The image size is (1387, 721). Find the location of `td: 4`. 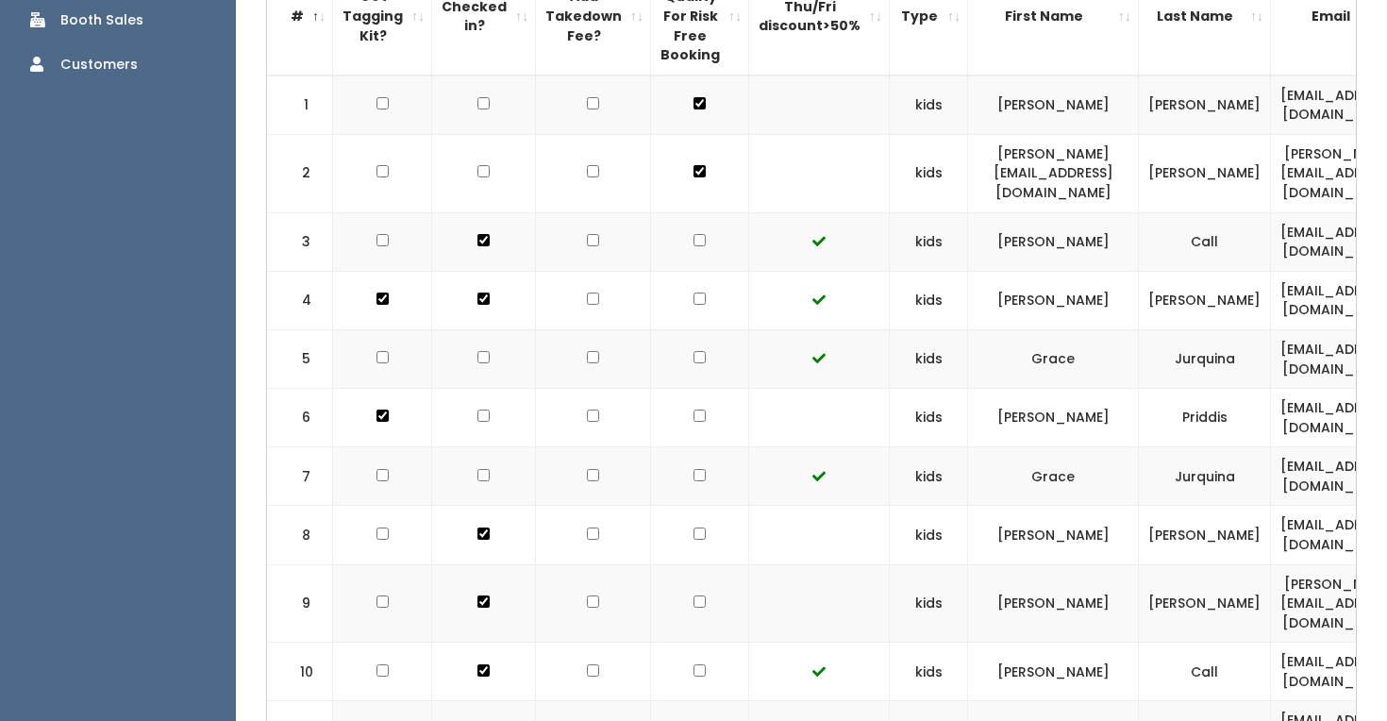

td: 4 is located at coordinates (300, 300).